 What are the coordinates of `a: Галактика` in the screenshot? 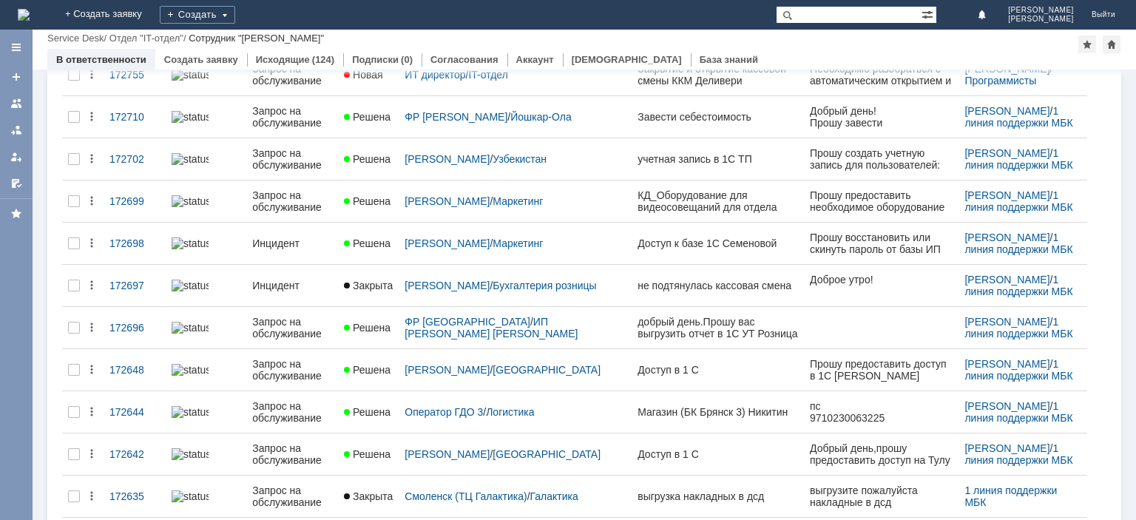 It's located at (554, 496).